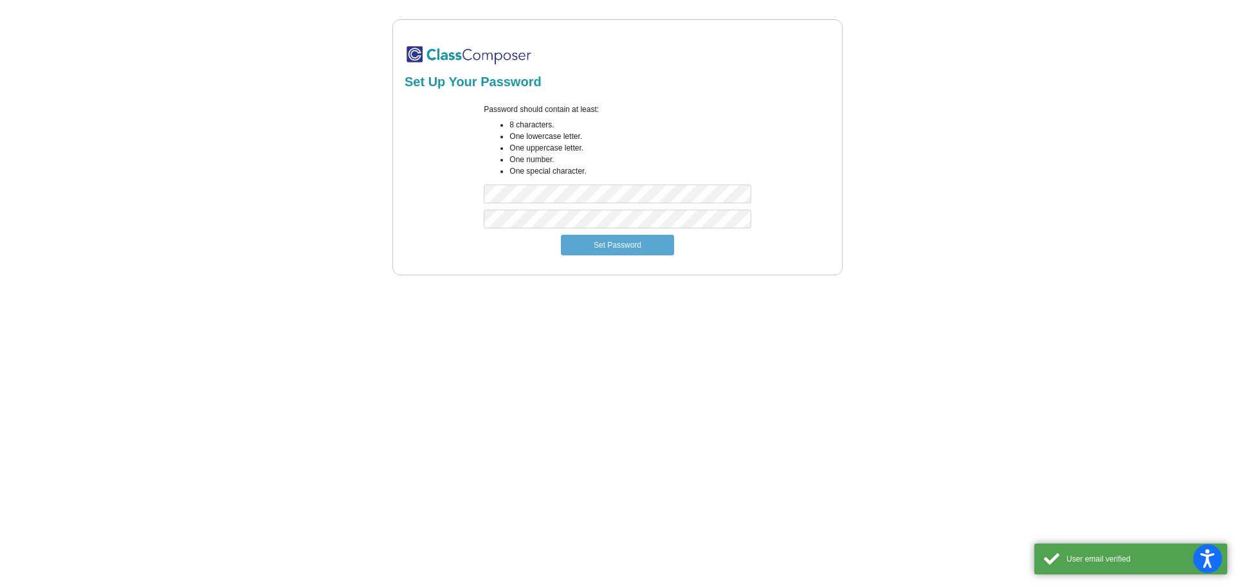 This screenshot has height=586, width=1235. I want to click on li: One special character., so click(630, 171).